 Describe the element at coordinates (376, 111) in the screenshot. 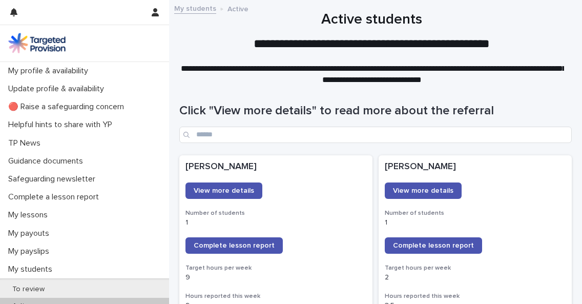

I see `h1: Click "View more details" to read more about the referral` at that location.